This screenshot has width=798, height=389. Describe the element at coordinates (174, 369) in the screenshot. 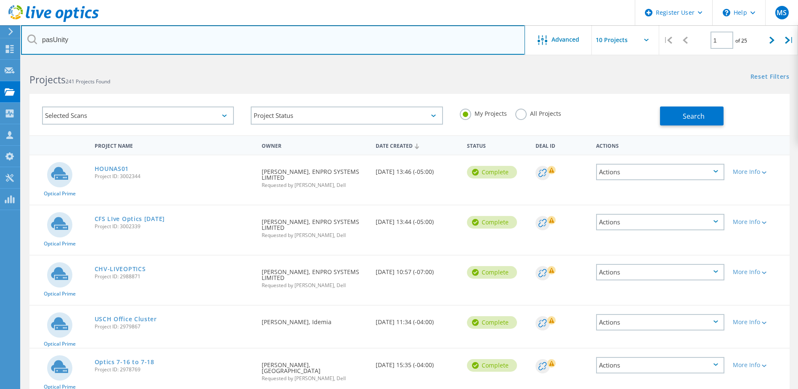

I see `span: Project ID: 2978769` at that location.